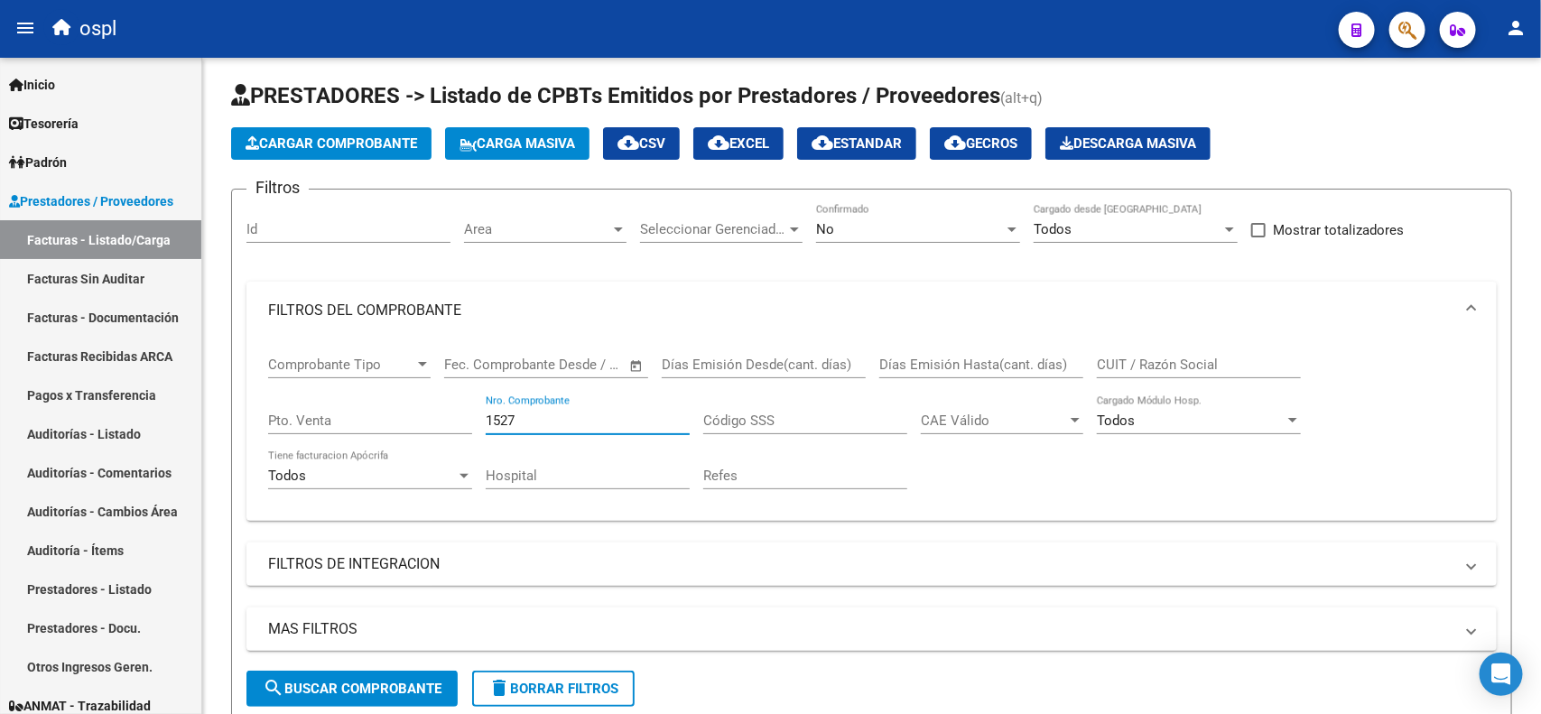 The width and height of the screenshot is (1541, 714). What do you see at coordinates (331, 144) in the screenshot?
I see `button: Cargar Comprobante` at bounding box center [331, 144].